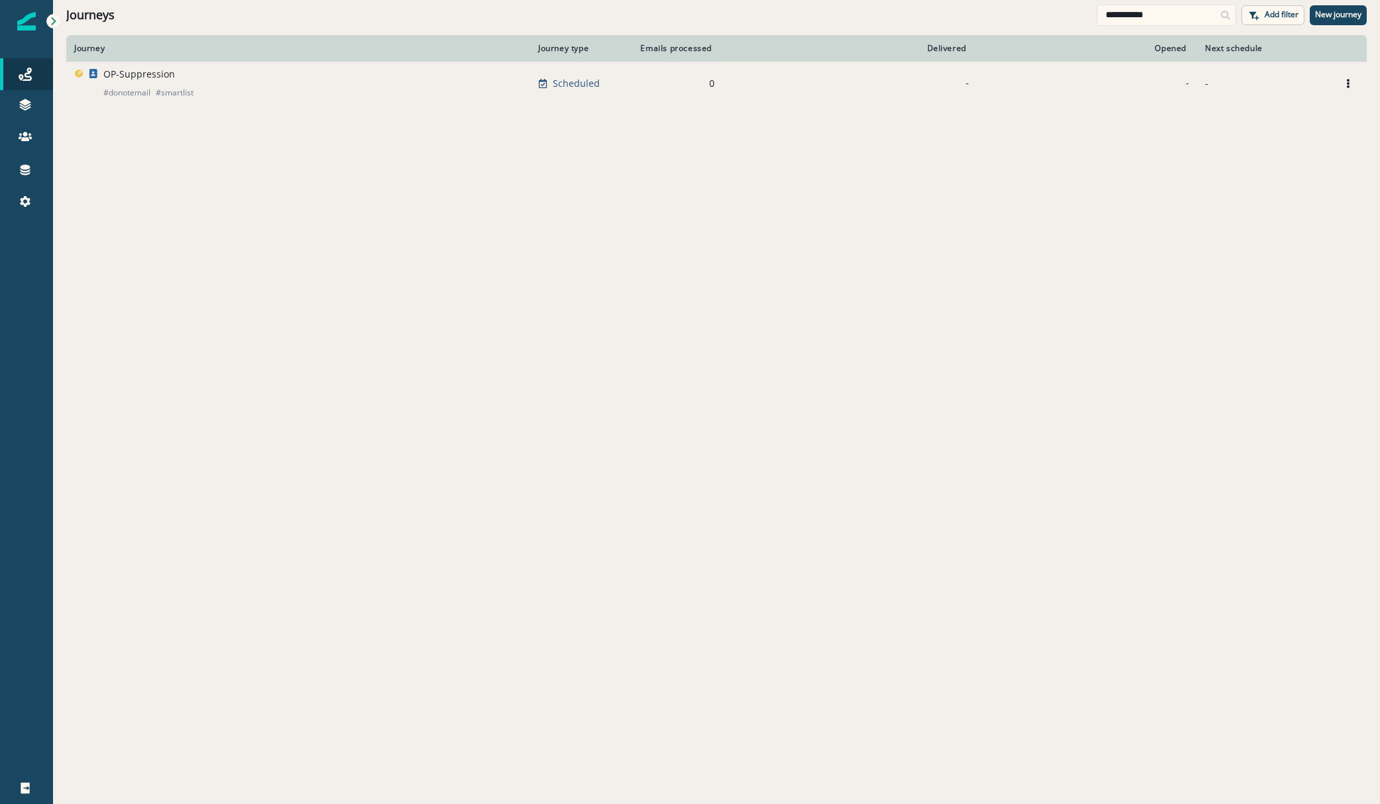  I want to click on p: Scheduled, so click(576, 84).